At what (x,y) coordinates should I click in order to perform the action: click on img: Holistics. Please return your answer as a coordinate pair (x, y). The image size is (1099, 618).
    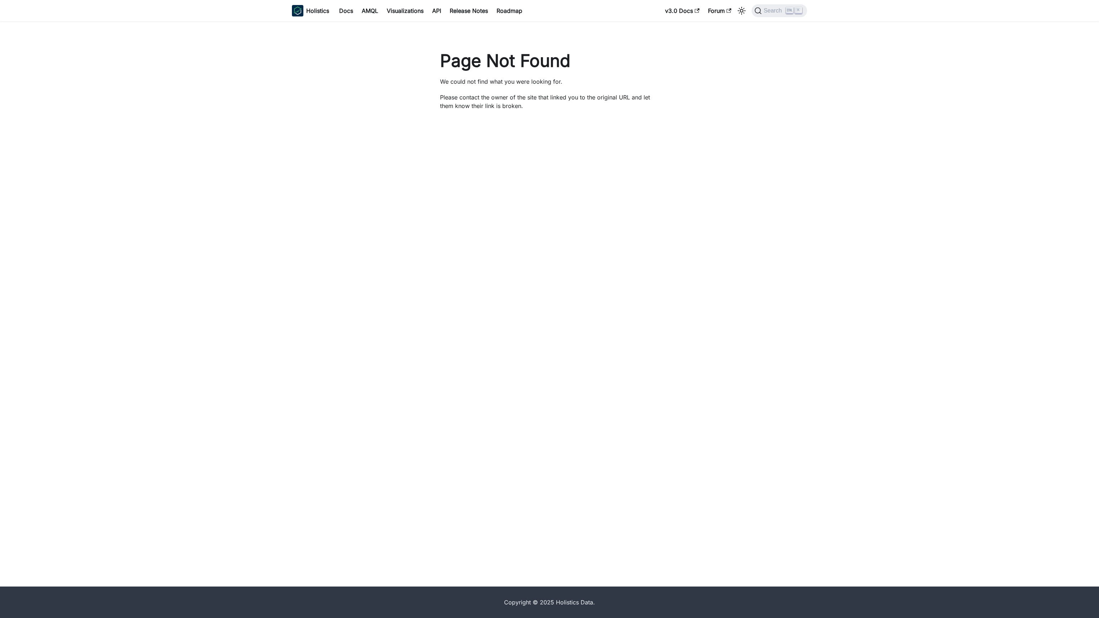
    Looking at the image, I should click on (298, 11).